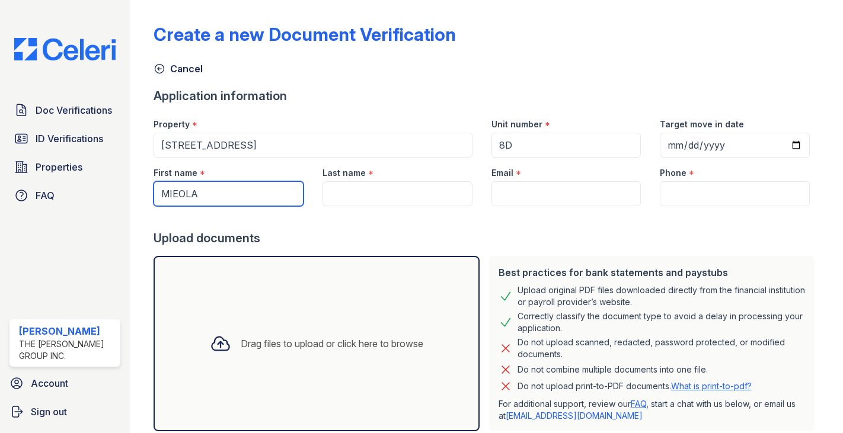 The width and height of the screenshot is (843, 433). I want to click on label: Property, so click(171, 125).